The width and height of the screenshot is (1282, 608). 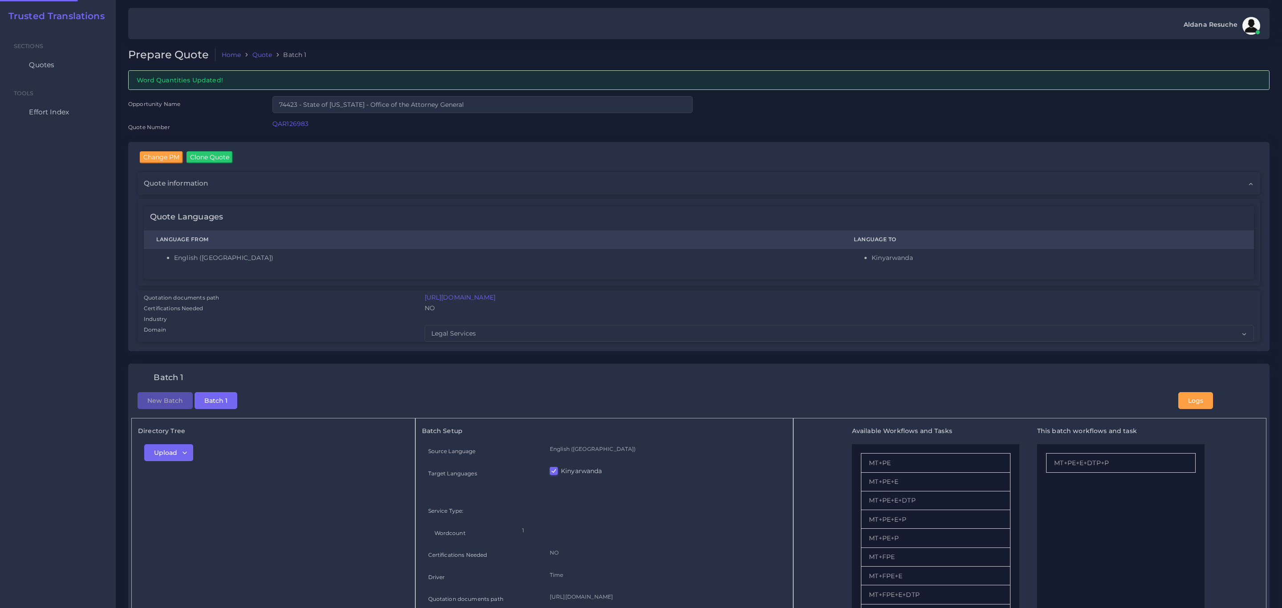 I want to click on h5: Available Workflows and Tasks, so click(x=936, y=431).